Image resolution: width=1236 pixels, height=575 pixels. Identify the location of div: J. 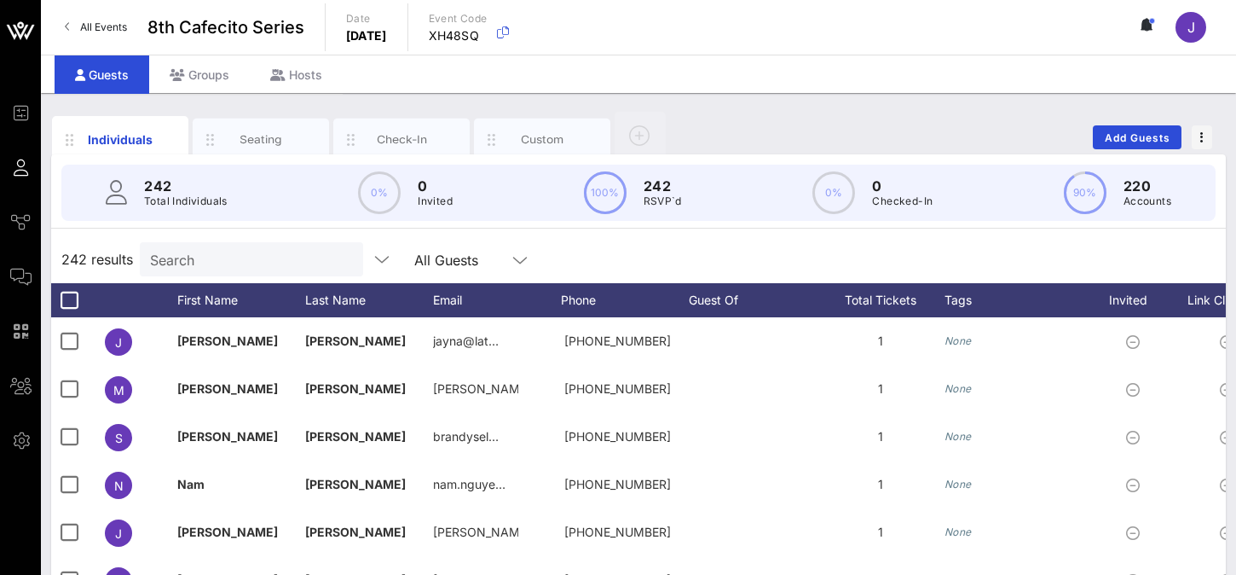
(1191, 27).